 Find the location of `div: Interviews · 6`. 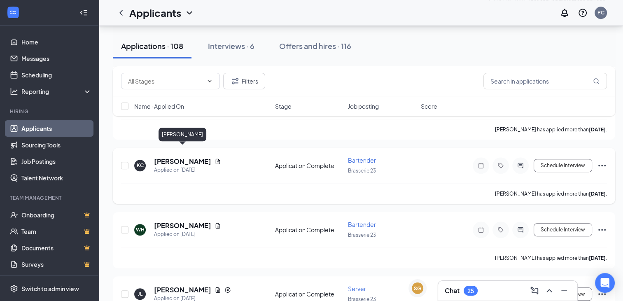

div: Interviews · 6 is located at coordinates (231, 46).